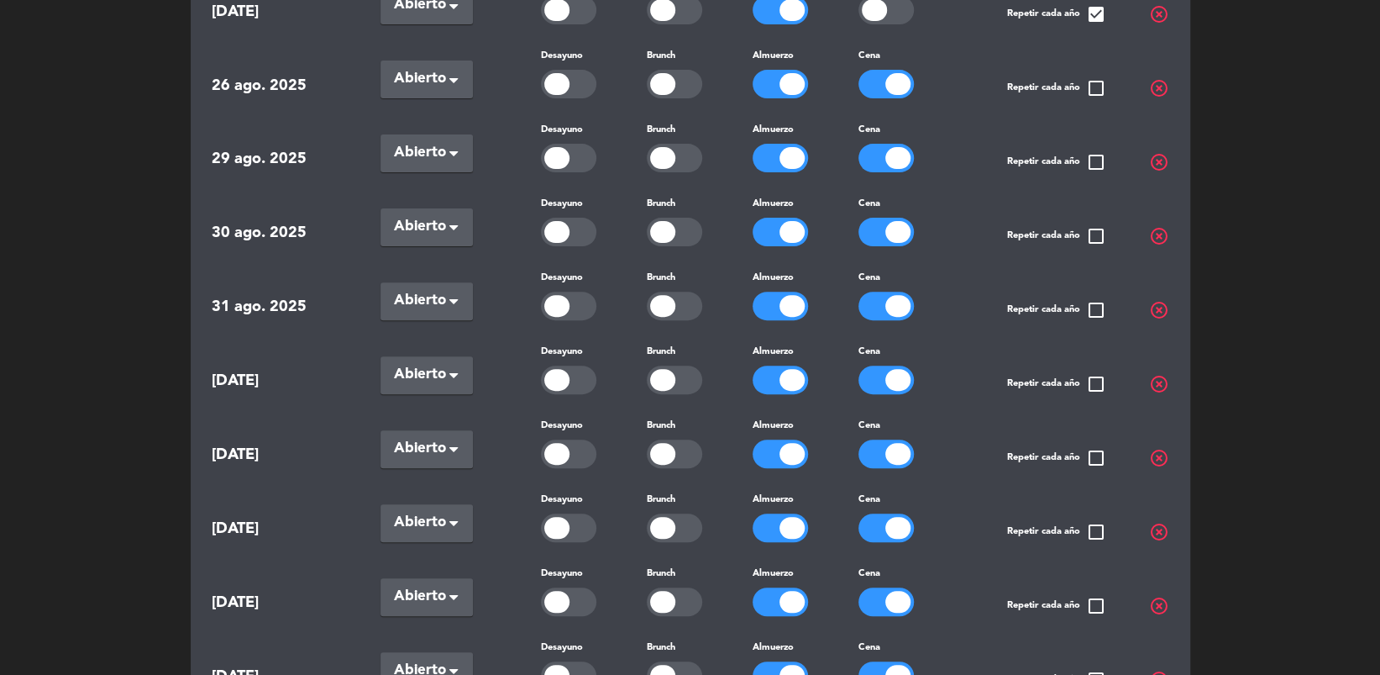 This screenshot has height=675, width=1380. Describe the element at coordinates (275, 159) in the screenshot. I see `span: 29 ago. 2025` at that location.